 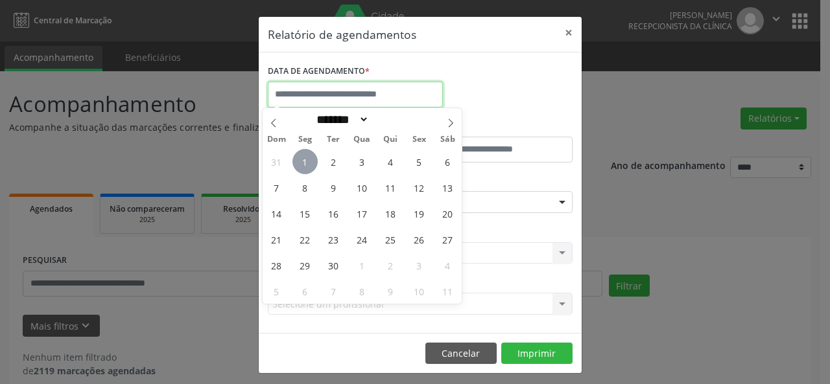 What do you see at coordinates (362, 291) in the screenshot?
I see `span: Outubro 8, 2025` at bounding box center [362, 291].